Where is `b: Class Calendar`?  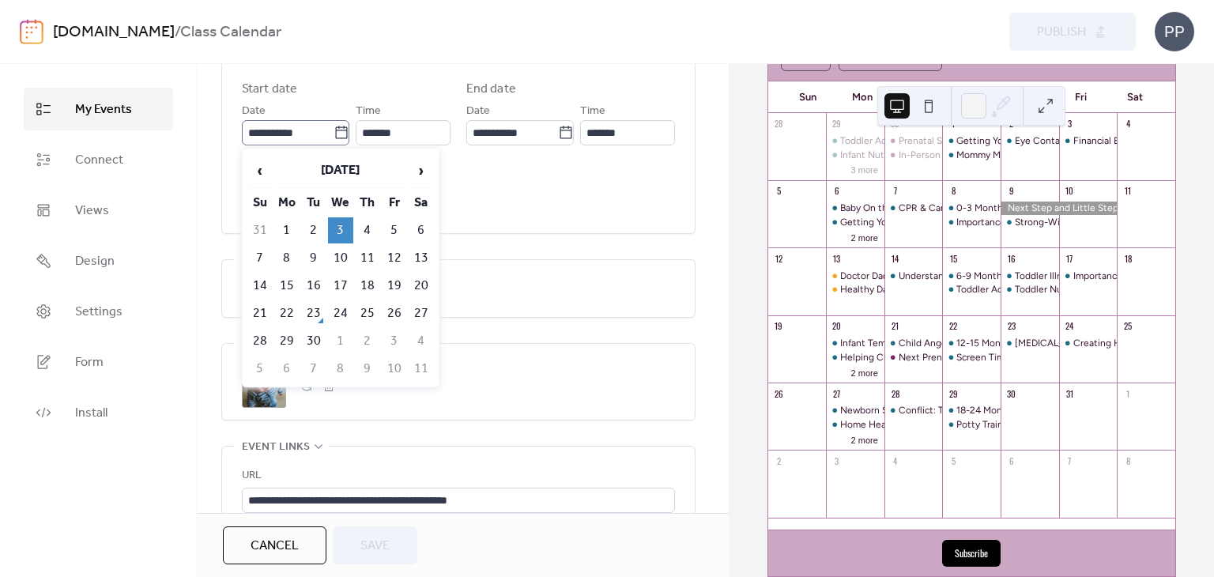 b: Class Calendar is located at coordinates (231, 32).